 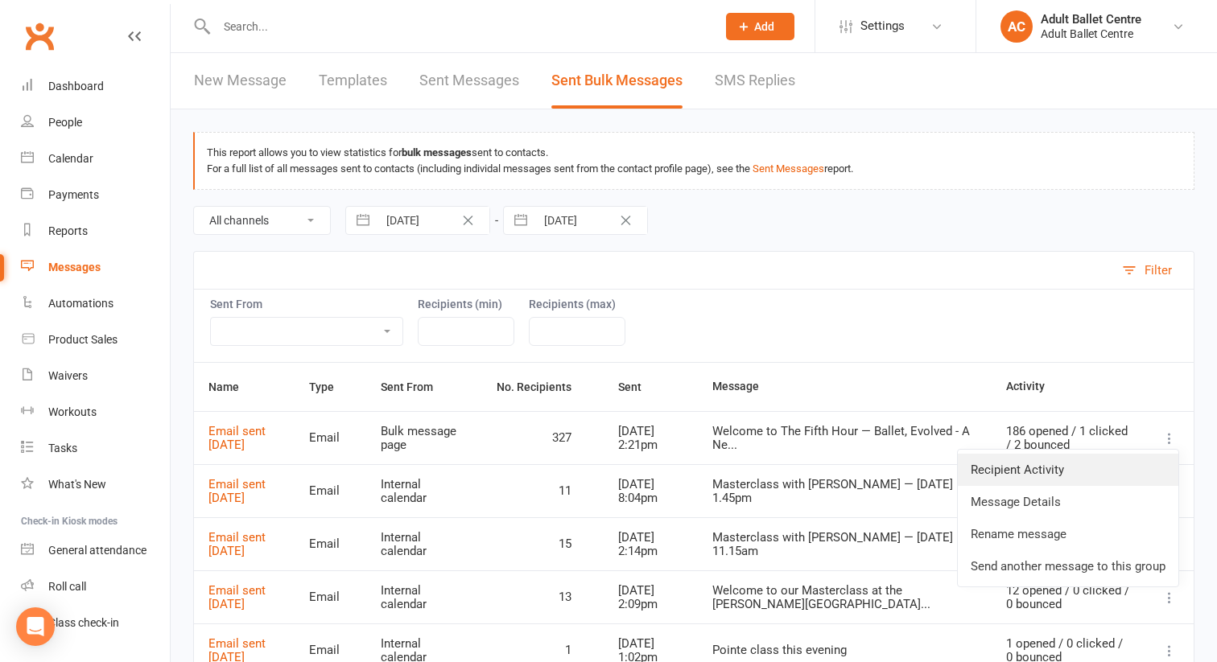 I want to click on a: What's New, so click(x=95, y=485).